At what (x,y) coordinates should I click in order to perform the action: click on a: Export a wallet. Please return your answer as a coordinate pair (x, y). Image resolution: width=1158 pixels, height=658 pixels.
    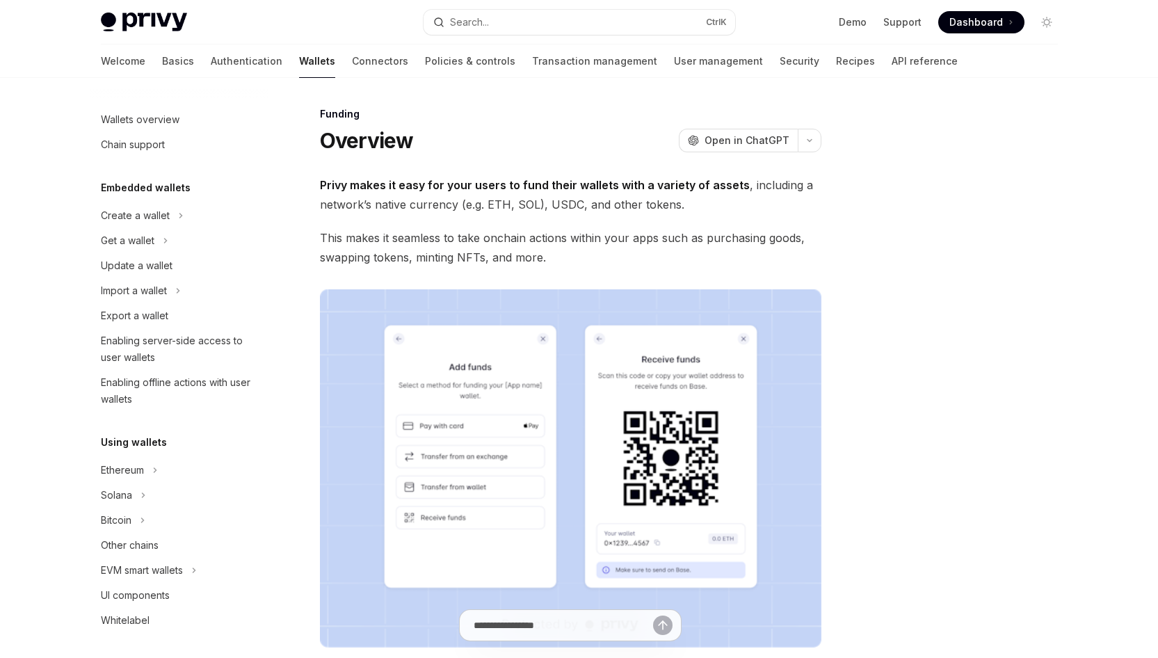
    Looking at the image, I should click on (179, 316).